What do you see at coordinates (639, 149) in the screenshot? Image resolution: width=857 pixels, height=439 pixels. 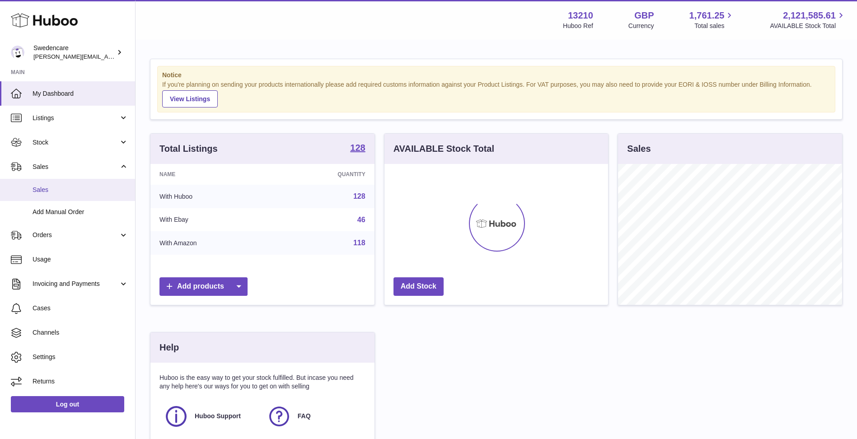 I see `h3: Sales` at bounding box center [639, 149].